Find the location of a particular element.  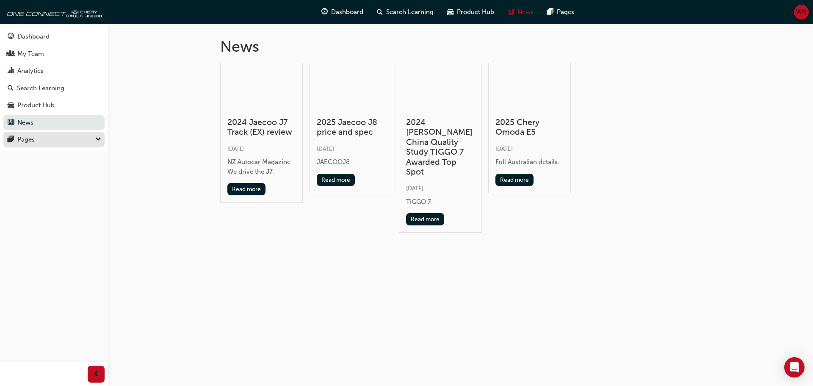

a: car-iconProduct Hub is located at coordinates (470, 12).